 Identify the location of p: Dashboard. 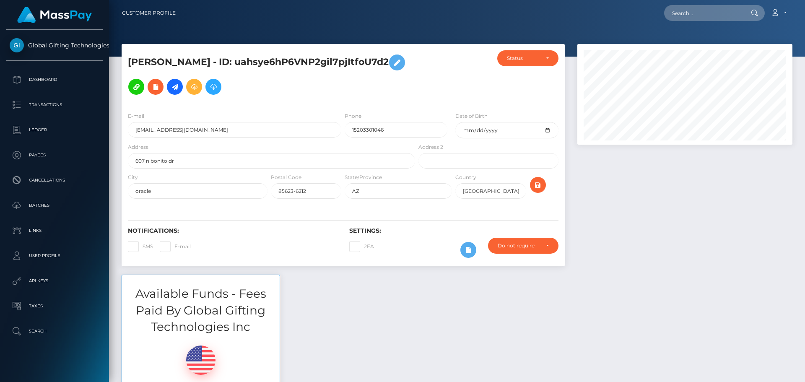
(55, 80).